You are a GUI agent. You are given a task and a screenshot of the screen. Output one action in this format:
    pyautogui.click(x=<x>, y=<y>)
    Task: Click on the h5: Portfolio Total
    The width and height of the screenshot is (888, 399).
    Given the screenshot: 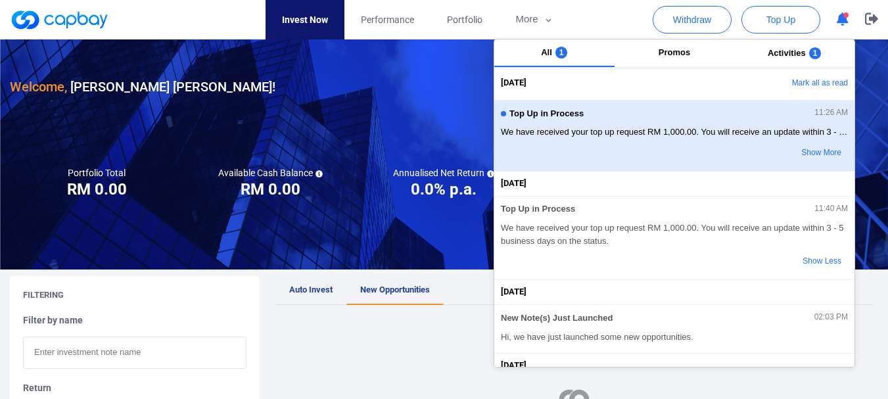 What is the action you would take?
    pyautogui.click(x=97, y=173)
    